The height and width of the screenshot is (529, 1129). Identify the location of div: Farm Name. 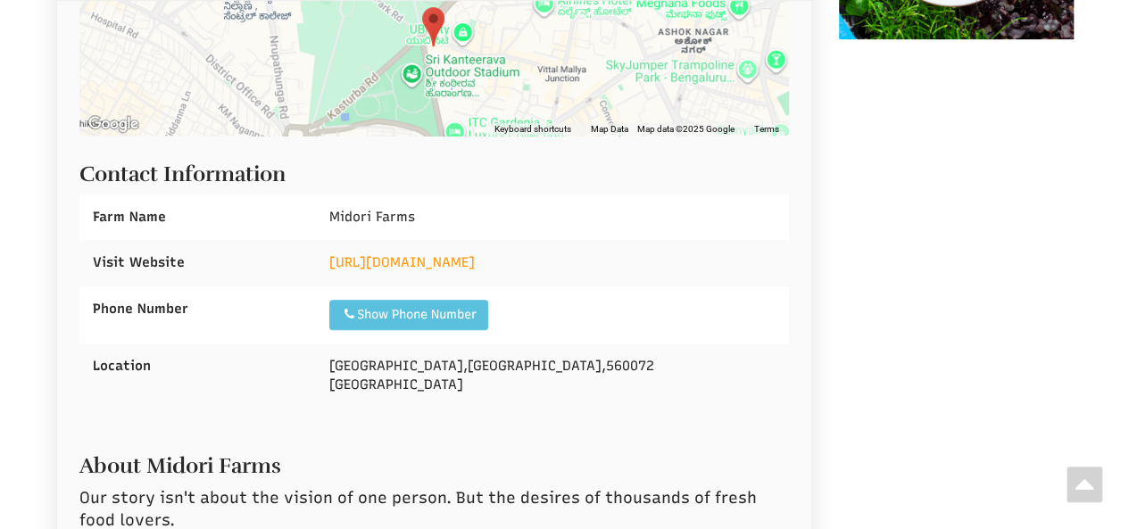
(197, 217).